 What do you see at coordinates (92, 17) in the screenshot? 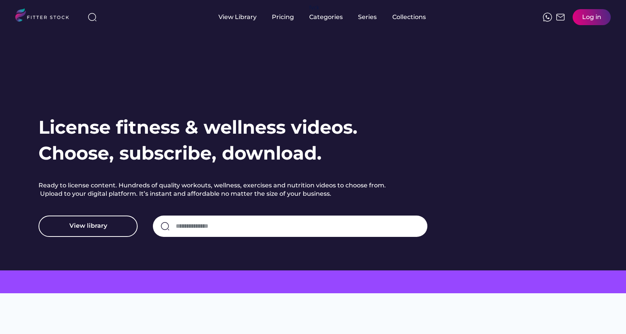
I see `img: search-normal%203.svg` at bounding box center [92, 17].